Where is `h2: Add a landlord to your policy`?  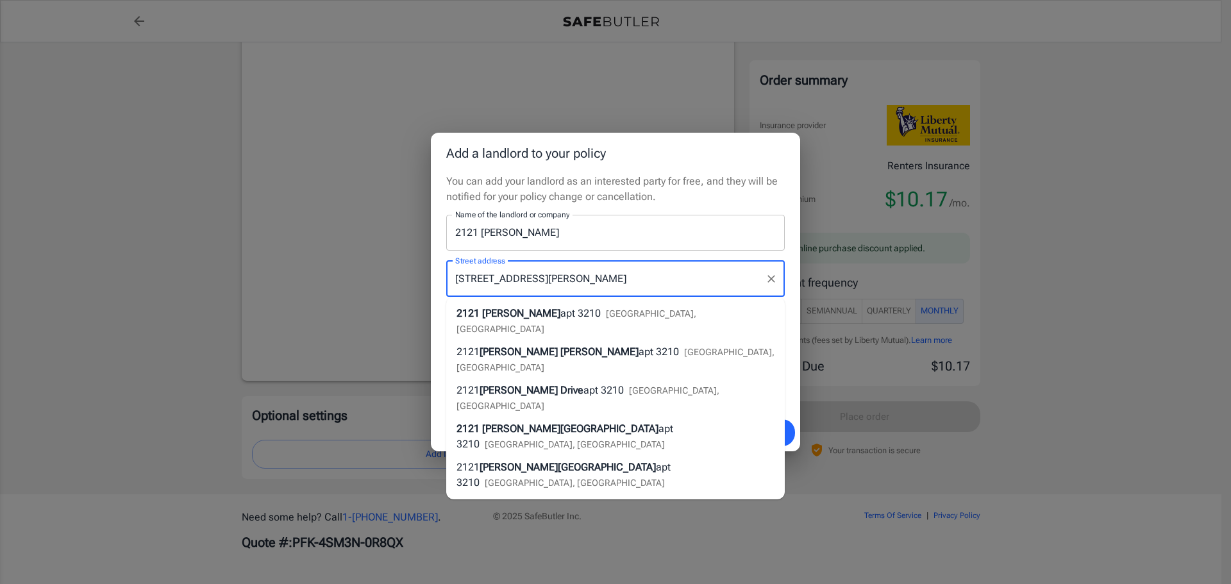
h2: Add a landlord to your policy is located at coordinates (615, 153).